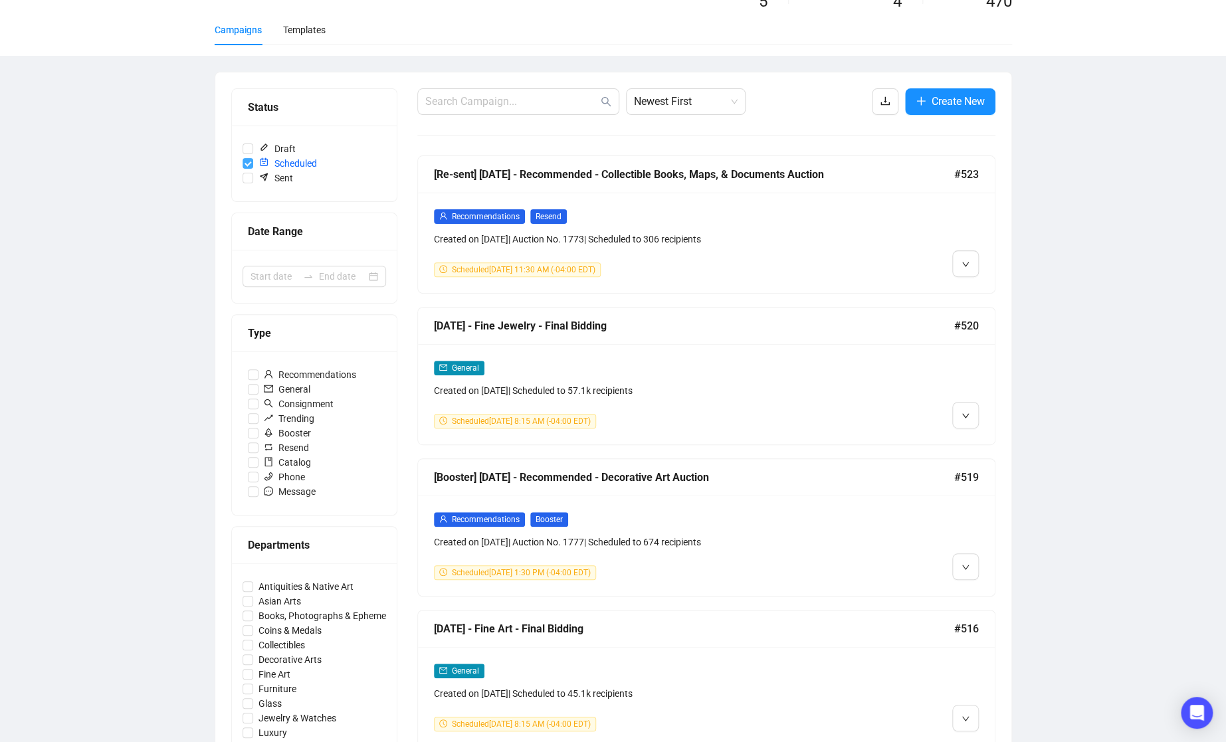  What do you see at coordinates (290, 660) in the screenshot?
I see `span: Decorative Arts` at bounding box center [290, 660].